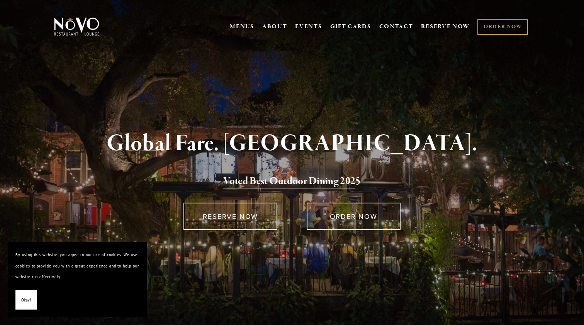  Describe the element at coordinates (292, 181) in the screenshot. I see `h2: 5` at that location.